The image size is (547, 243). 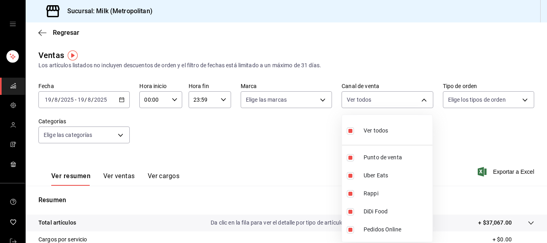 What do you see at coordinates (396, 211) in the screenshot?
I see `span: DiDi Food` at bounding box center [396, 211].